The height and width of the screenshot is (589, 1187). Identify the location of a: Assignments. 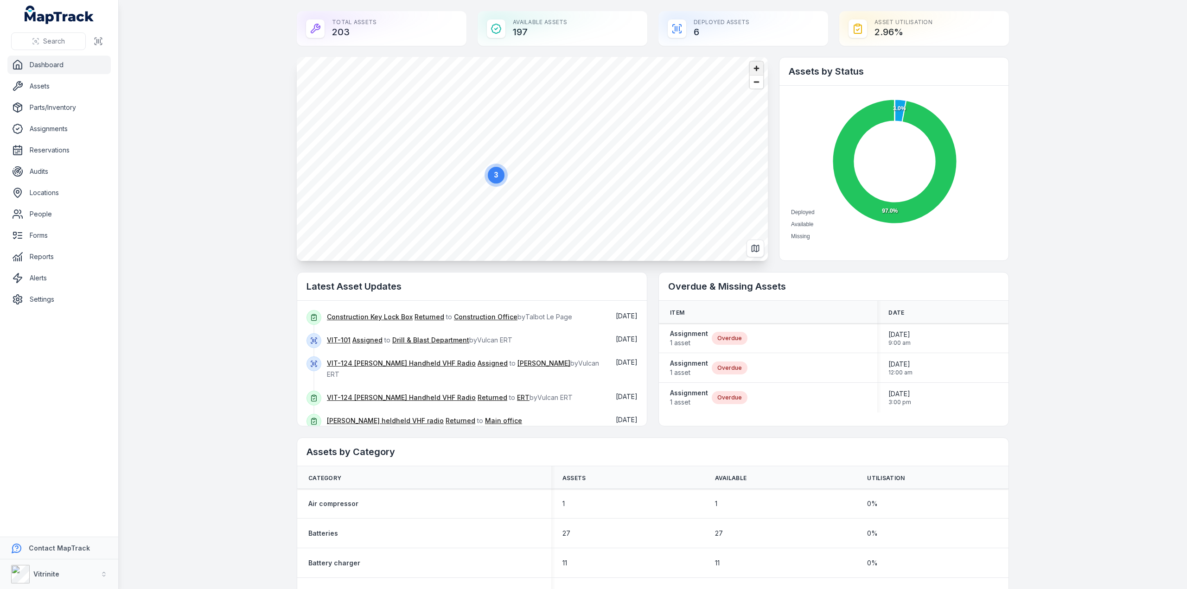
(59, 129).